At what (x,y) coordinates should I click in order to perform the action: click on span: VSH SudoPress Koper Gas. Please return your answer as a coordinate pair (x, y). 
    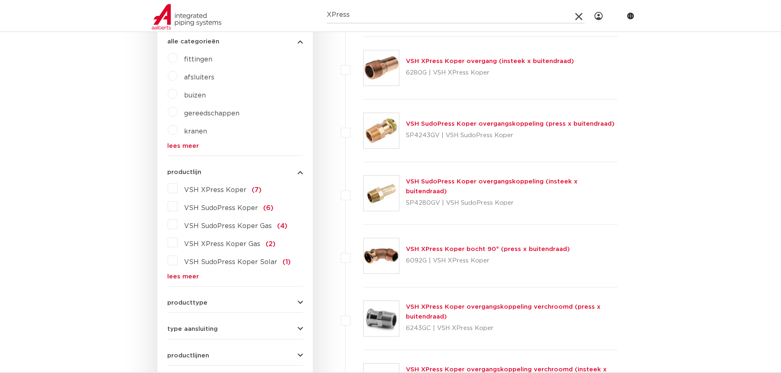
    Looking at the image, I should click on (228, 226).